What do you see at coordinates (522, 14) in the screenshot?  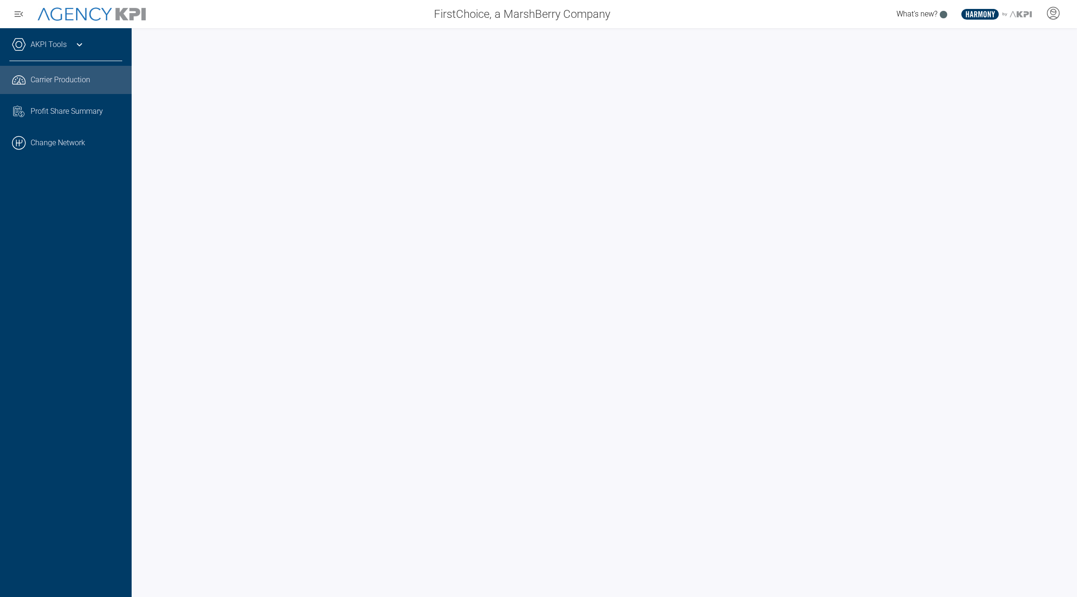 I see `span: FirstChoice, a MarshBerry Company` at bounding box center [522, 14].